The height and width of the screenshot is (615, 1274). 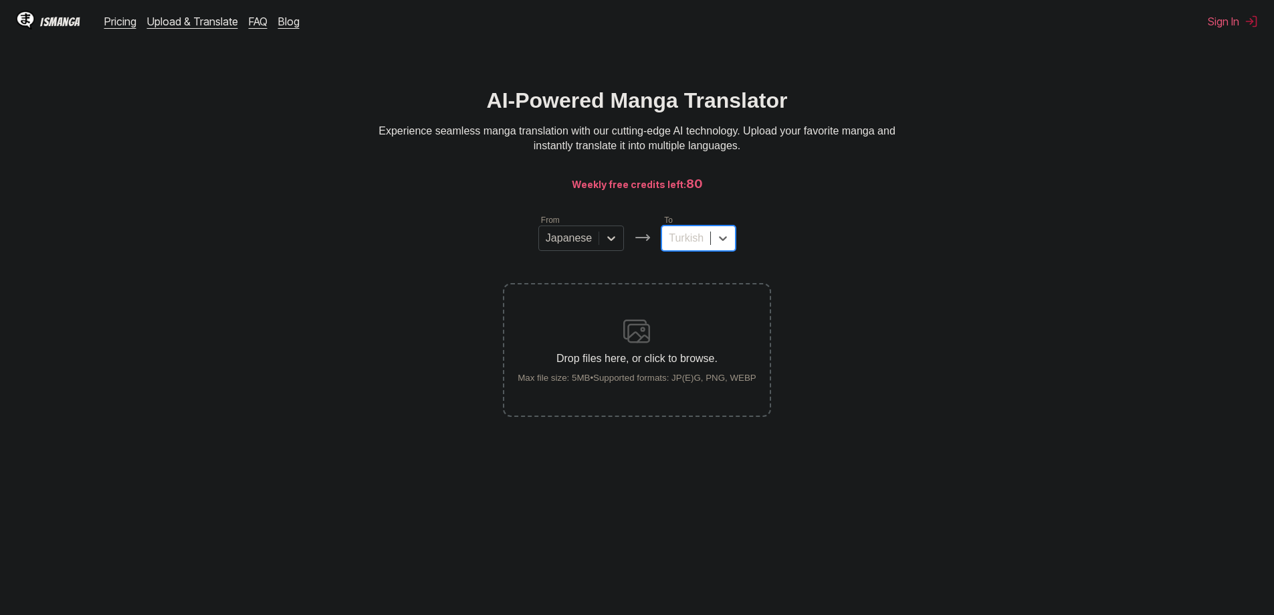 I want to click on img: IsManga Logo, so click(x=25, y=20).